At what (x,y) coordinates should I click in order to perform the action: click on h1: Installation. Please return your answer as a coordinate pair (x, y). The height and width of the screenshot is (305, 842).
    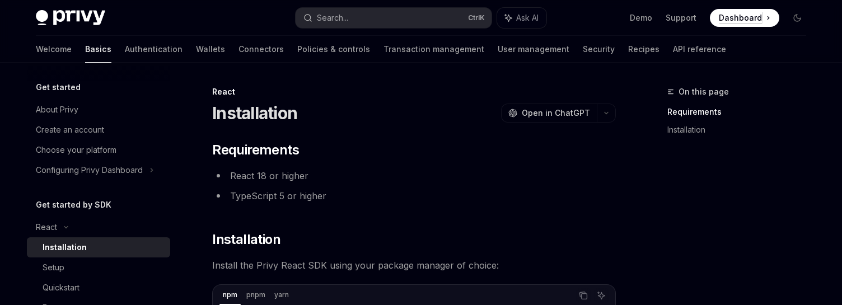
    Looking at the image, I should click on (255, 113).